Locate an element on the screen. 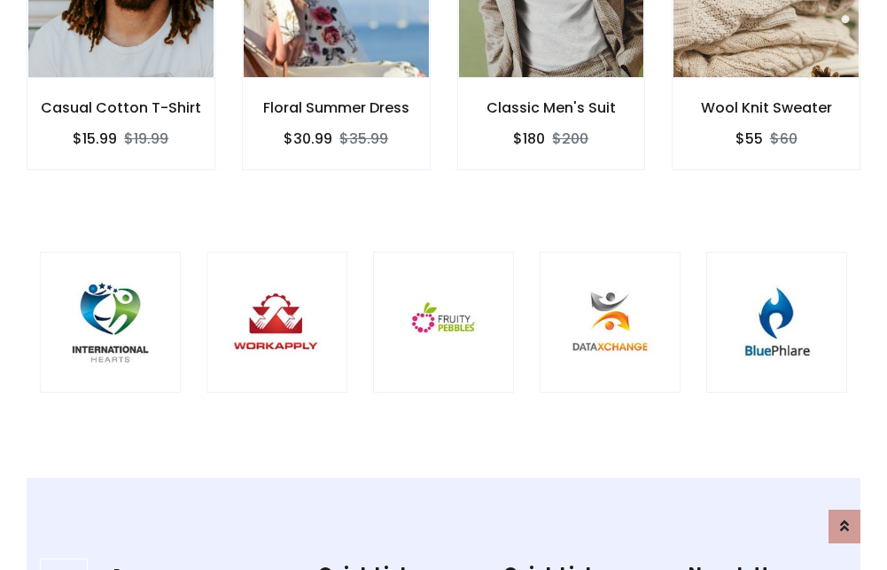  del: $35.99 is located at coordinates (363, 138).